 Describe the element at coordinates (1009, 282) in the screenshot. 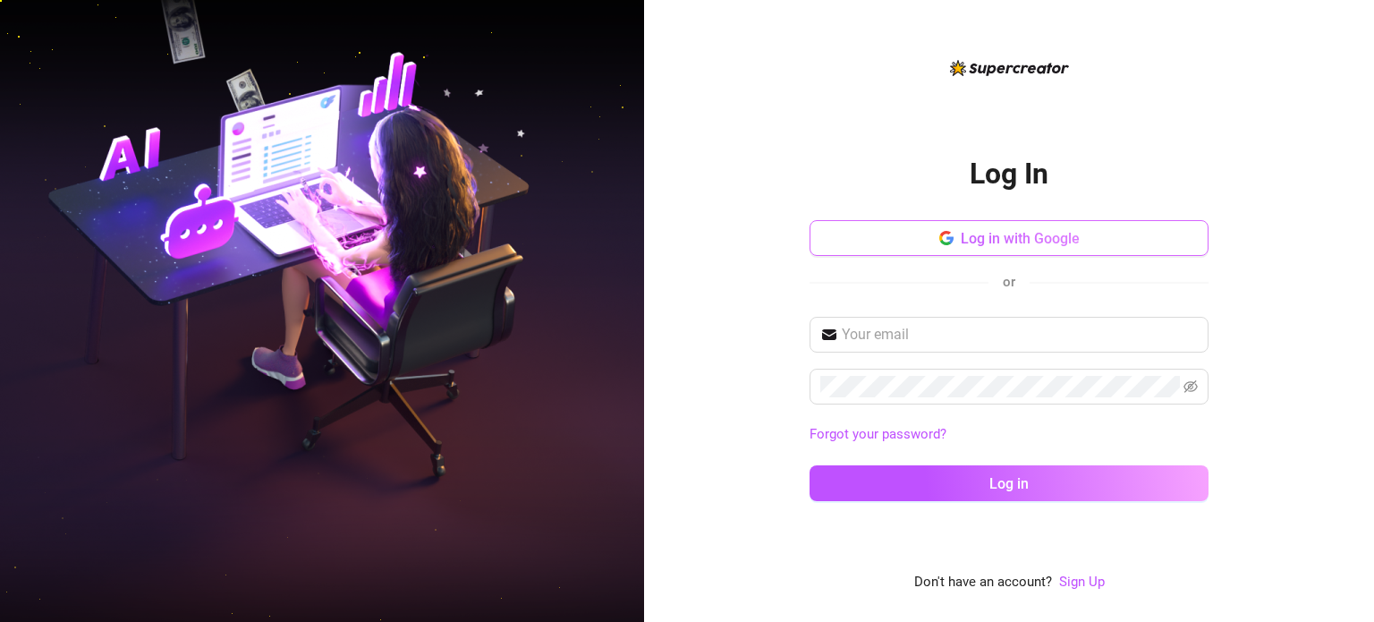

I see `span: or` at that location.